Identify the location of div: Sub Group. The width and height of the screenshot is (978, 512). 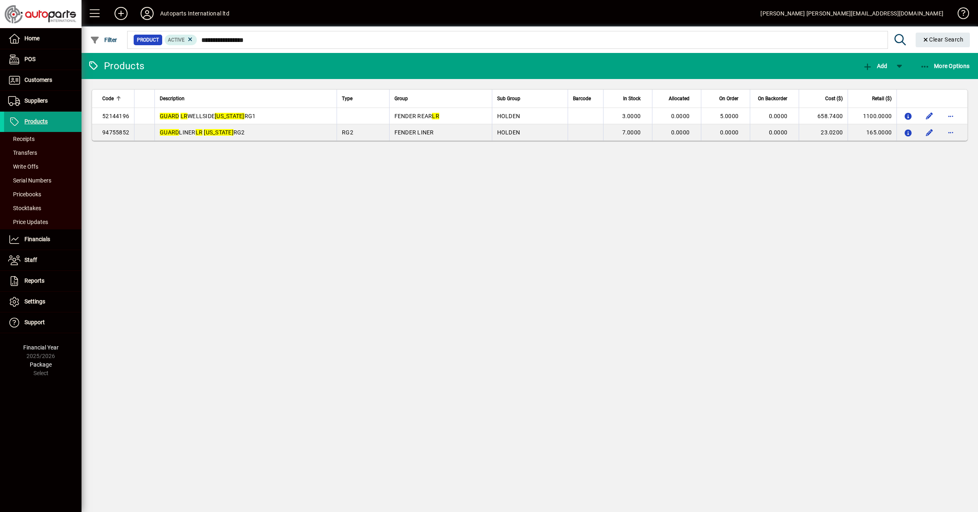
(530, 99).